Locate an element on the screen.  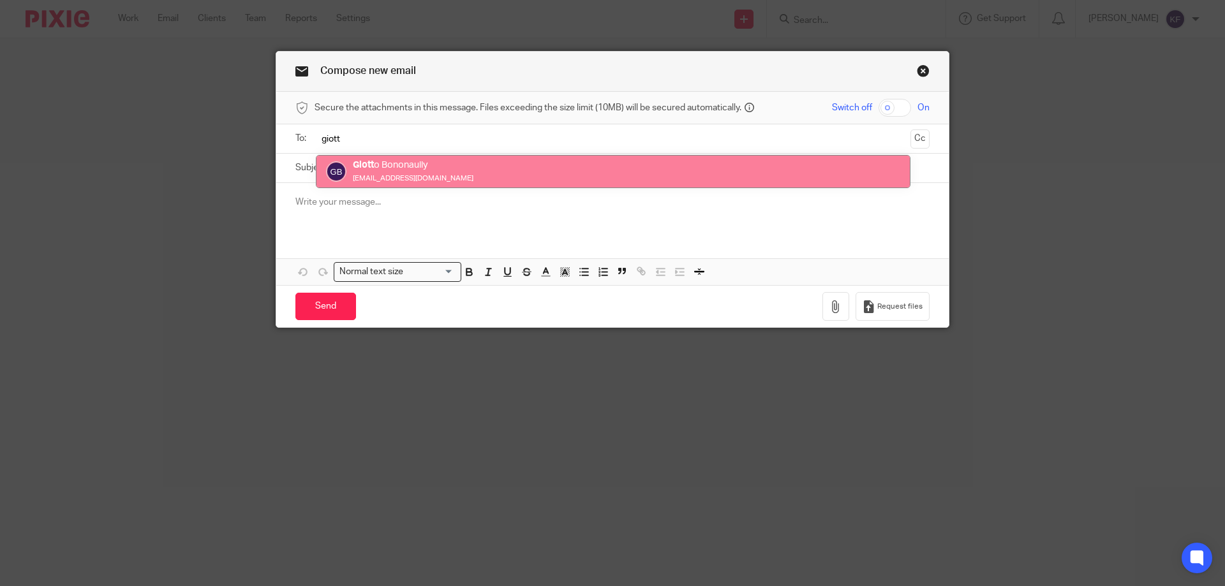
span: On is located at coordinates (923, 108).